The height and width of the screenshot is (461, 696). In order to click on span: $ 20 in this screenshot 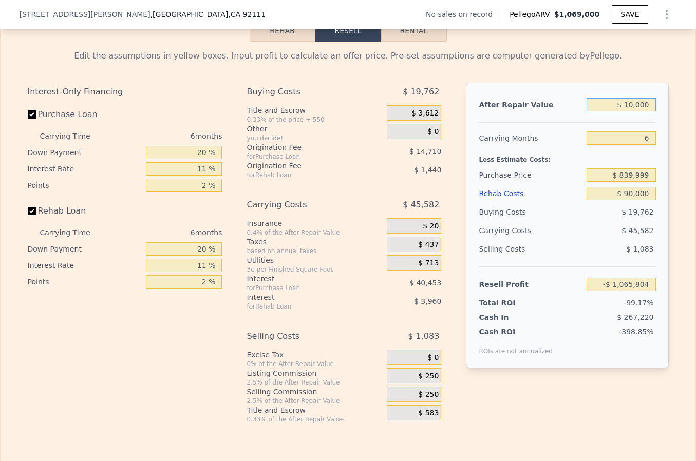, I will do `click(430, 226)`.